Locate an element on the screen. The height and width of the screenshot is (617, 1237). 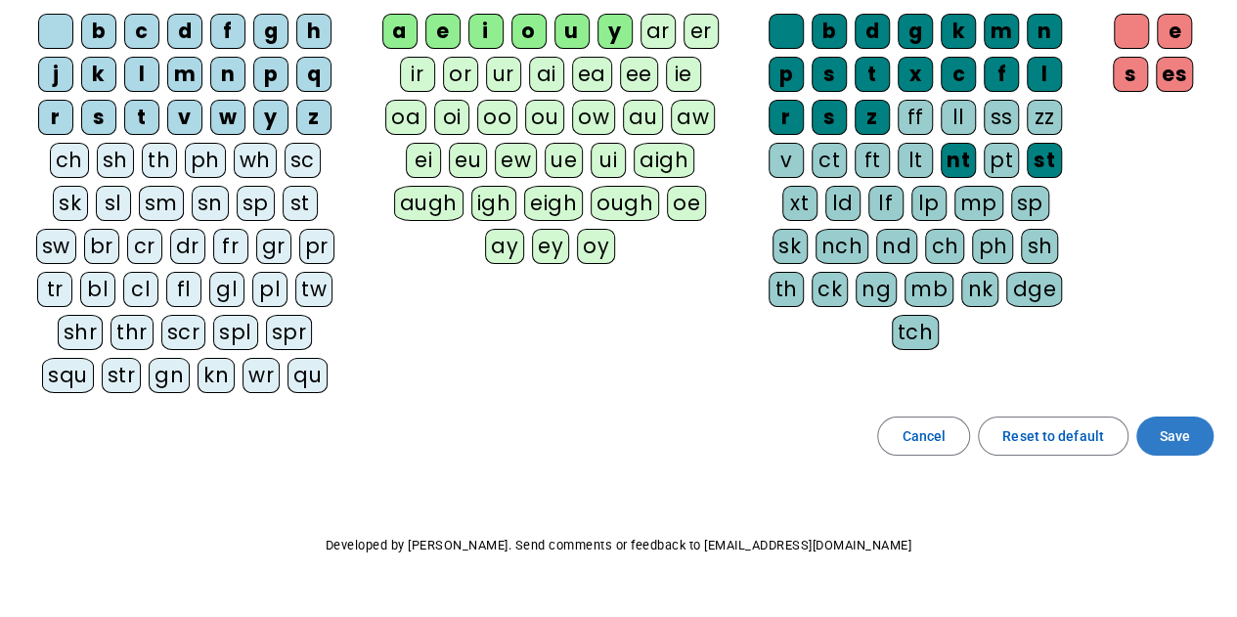
div: ie is located at coordinates (684, 74).